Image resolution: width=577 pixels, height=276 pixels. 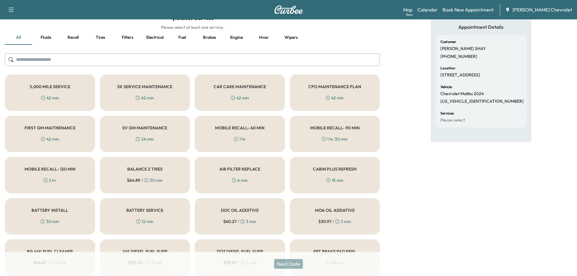 I want to click on div: basic tabs example, so click(x=192, y=38).